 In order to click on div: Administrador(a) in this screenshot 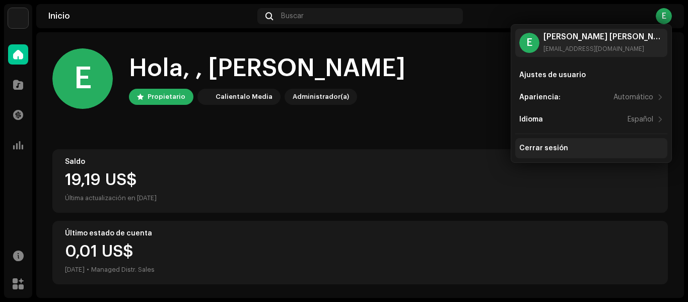, I will do `click(321, 97)`.